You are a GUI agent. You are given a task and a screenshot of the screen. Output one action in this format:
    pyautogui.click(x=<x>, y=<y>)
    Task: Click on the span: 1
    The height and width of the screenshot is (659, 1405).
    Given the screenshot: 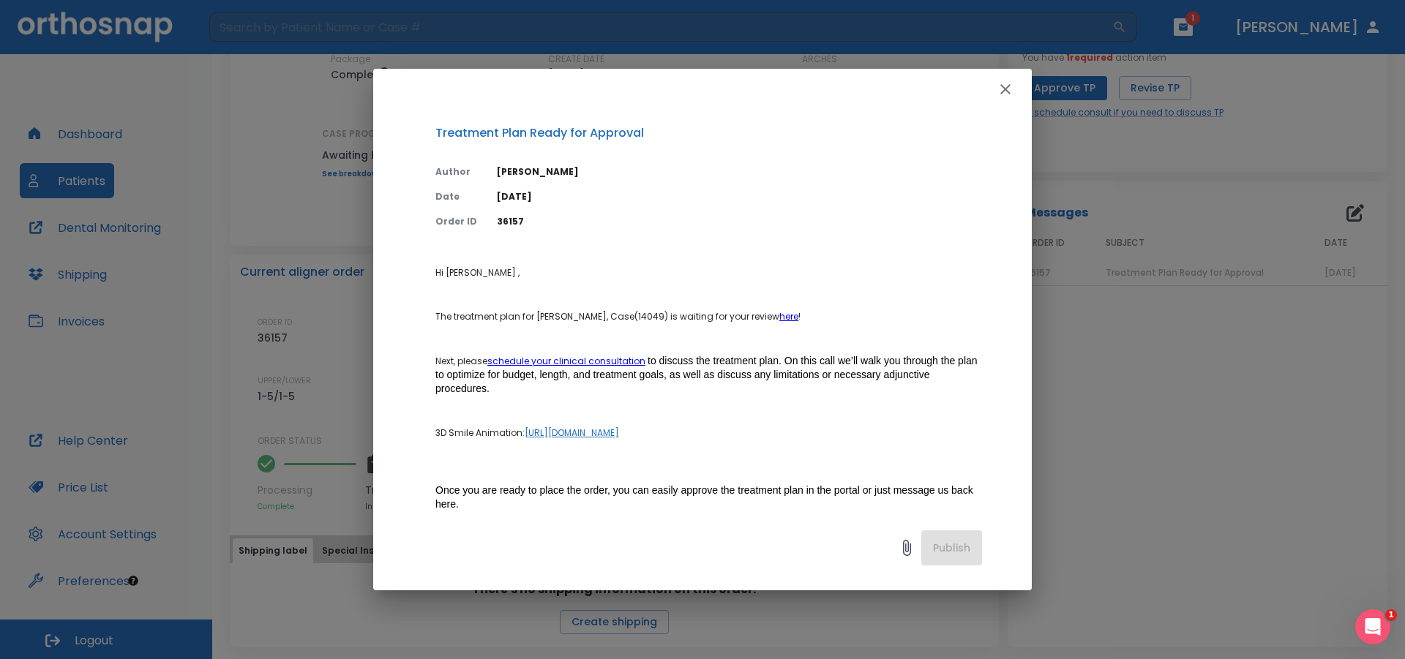 What is the action you would take?
    pyautogui.click(x=1391, y=615)
    